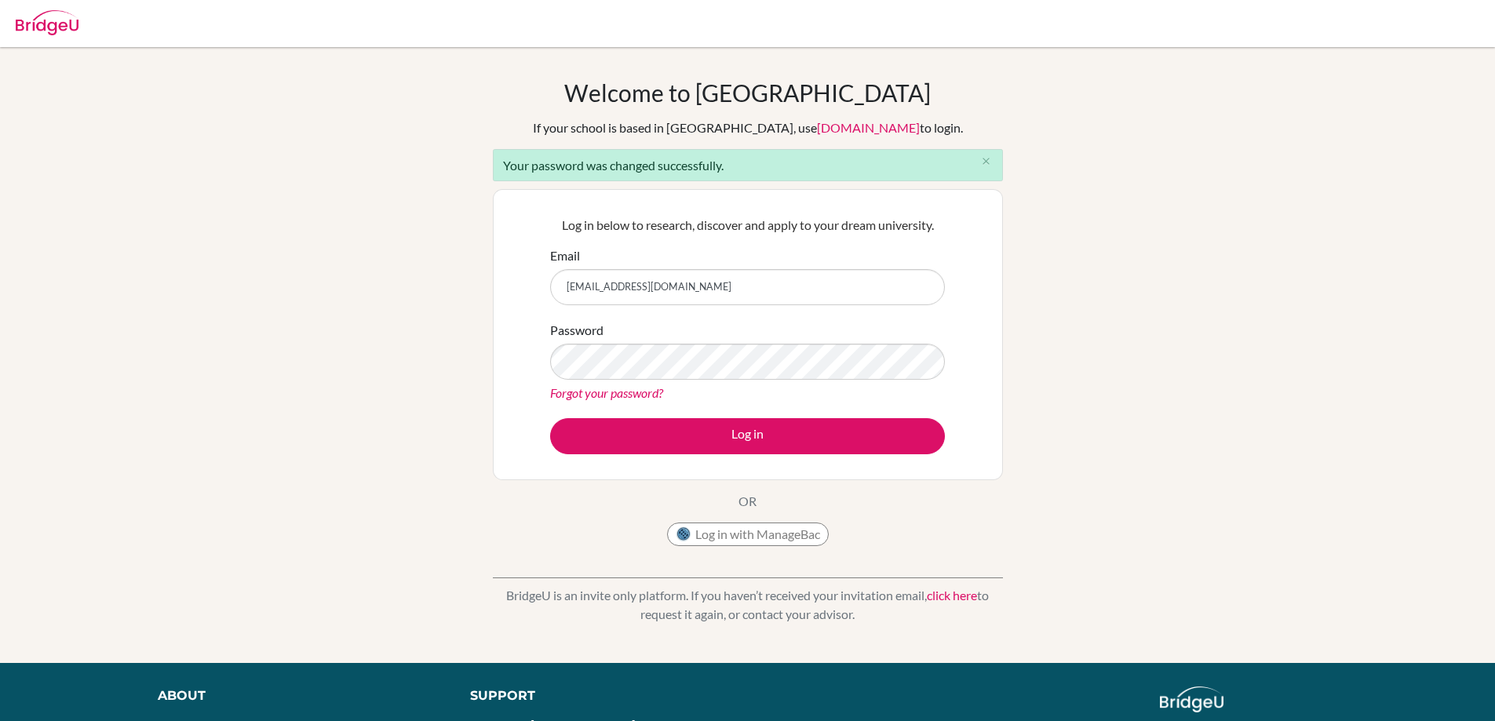  Describe the element at coordinates (747, 502) in the screenshot. I see `p: OR` at that location.